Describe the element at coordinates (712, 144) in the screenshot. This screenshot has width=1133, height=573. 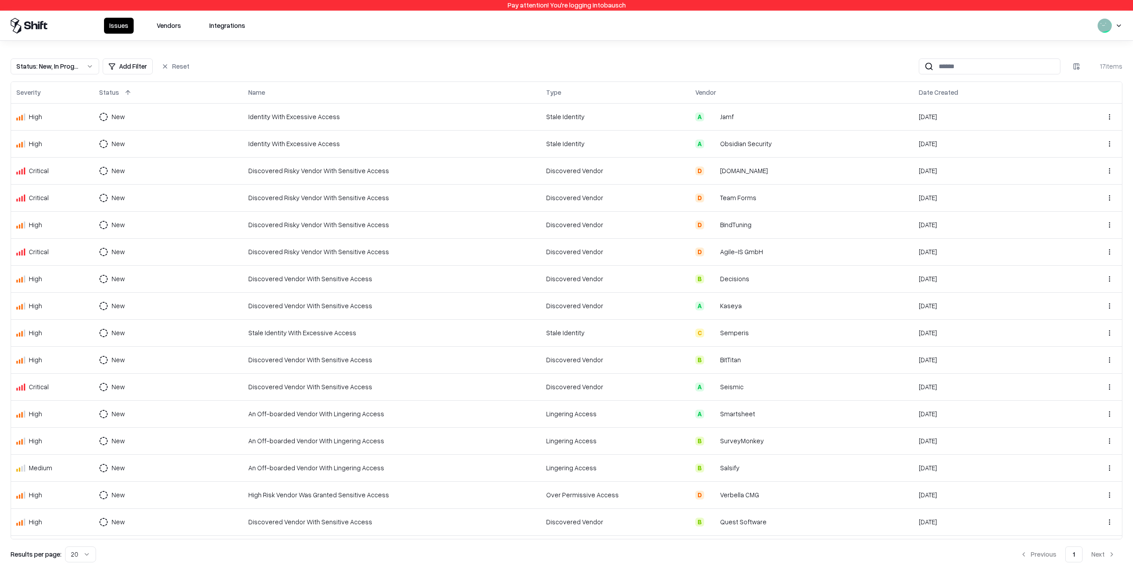
I see `img: Obsidian Security` at that location.